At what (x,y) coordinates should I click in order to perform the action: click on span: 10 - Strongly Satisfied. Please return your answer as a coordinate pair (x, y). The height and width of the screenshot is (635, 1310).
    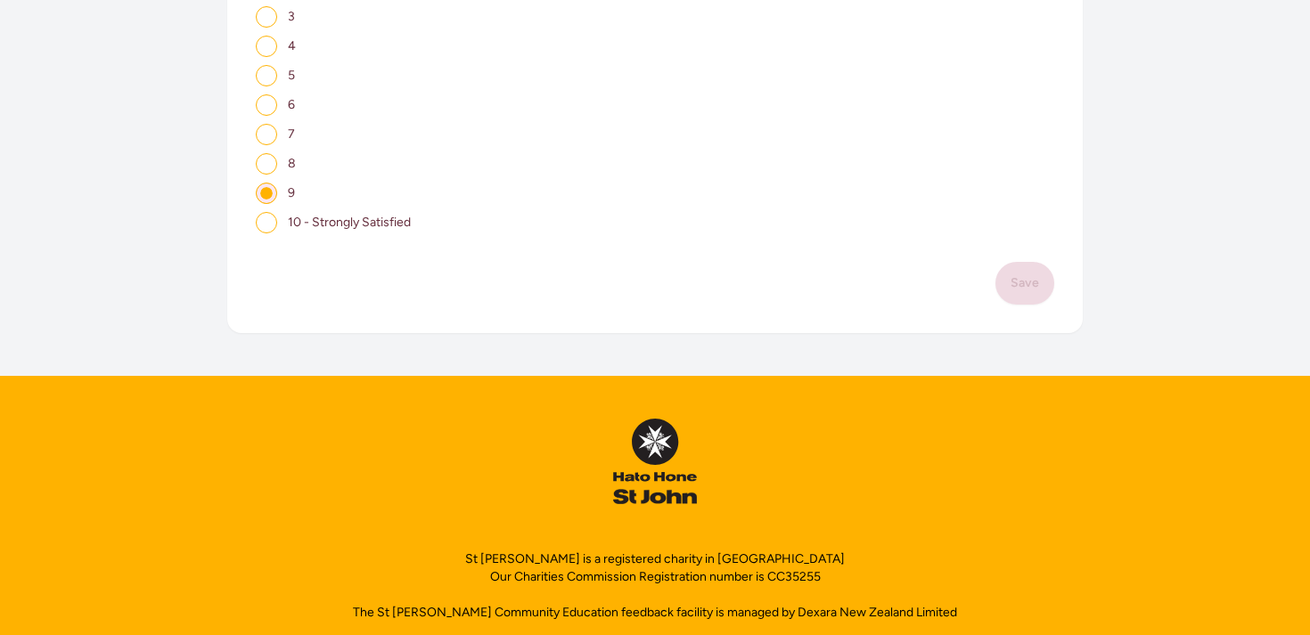
    Looking at the image, I should click on (349, 222).